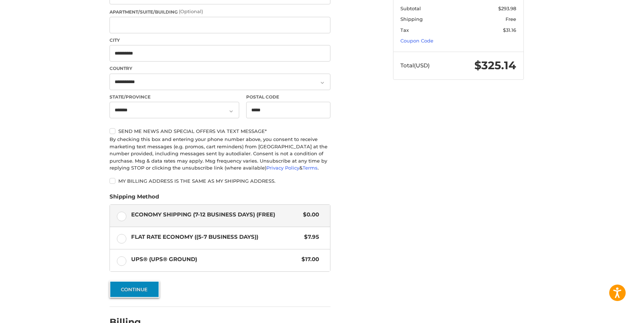 This screenshot has width=633, height=323. Describe the element at coordinates (174, 97) in the screenshot. I see `label: State/Province` at that location.